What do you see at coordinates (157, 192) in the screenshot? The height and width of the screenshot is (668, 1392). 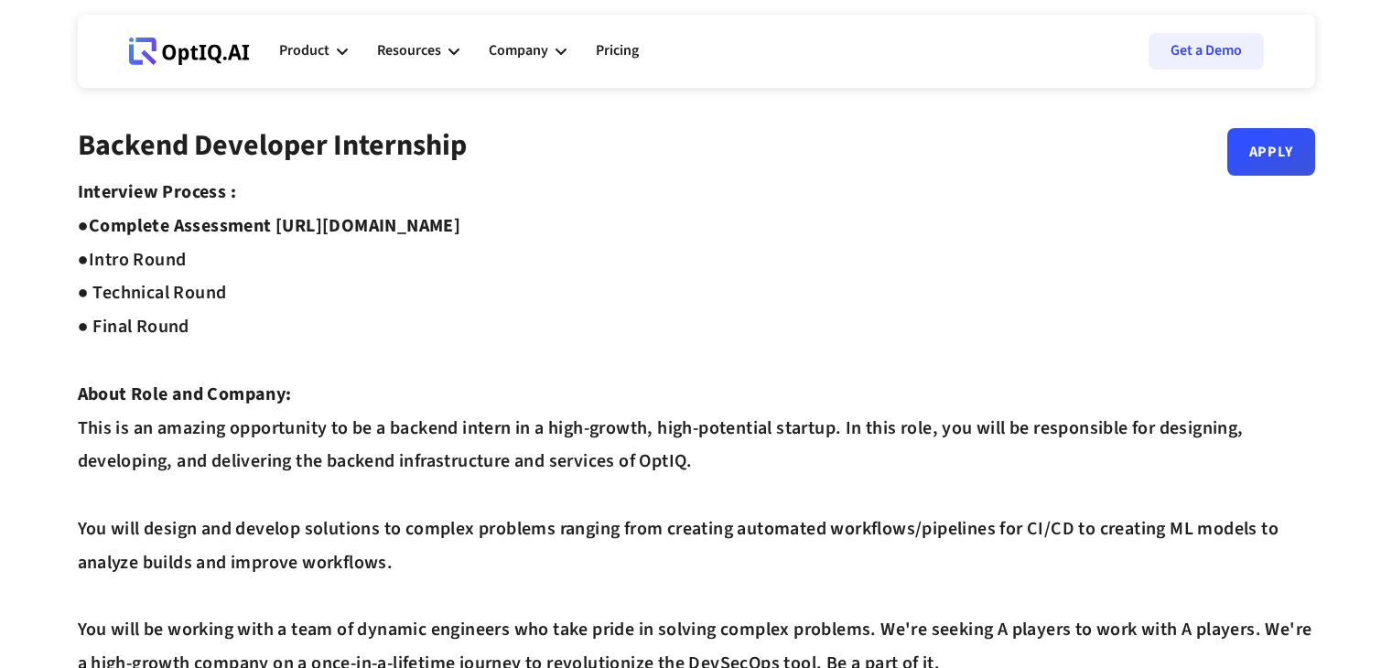 I see `strong: Interview Process :` at bounding box center [157, 192].